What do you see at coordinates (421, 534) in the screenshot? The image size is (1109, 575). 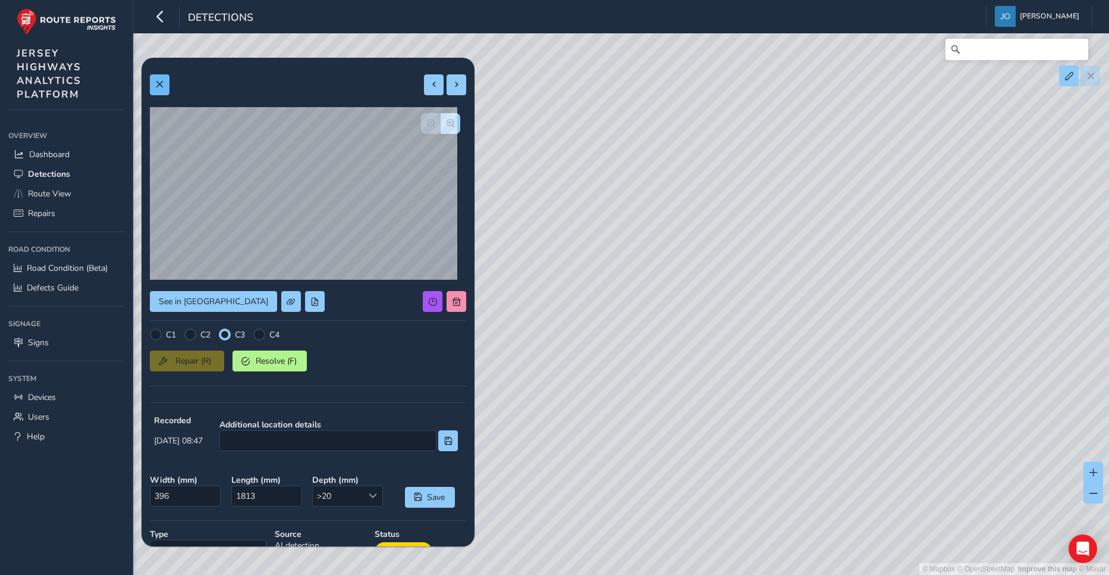 I see `strong: Status` at bounding box center [421, 534].